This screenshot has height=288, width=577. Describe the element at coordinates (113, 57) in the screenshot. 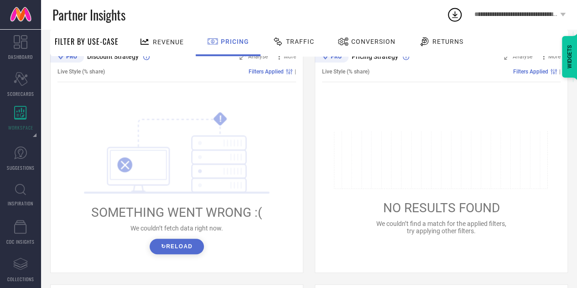

I see `span: Discount Strategy` at that location.